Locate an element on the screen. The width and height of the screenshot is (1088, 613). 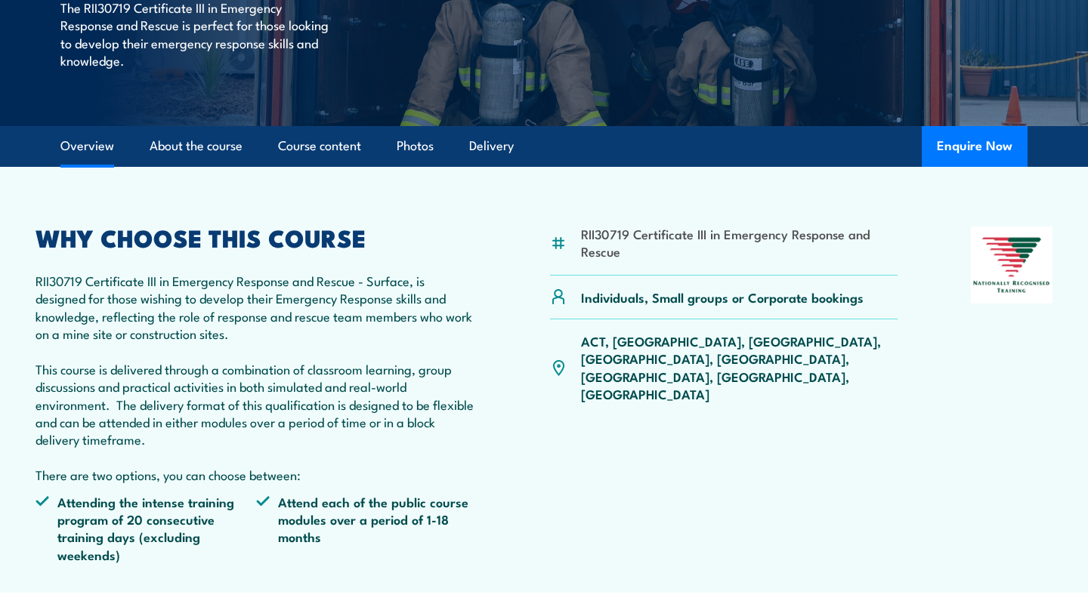
img: Nationally Recognised Training logo. is located at coordinates (1011, 265).